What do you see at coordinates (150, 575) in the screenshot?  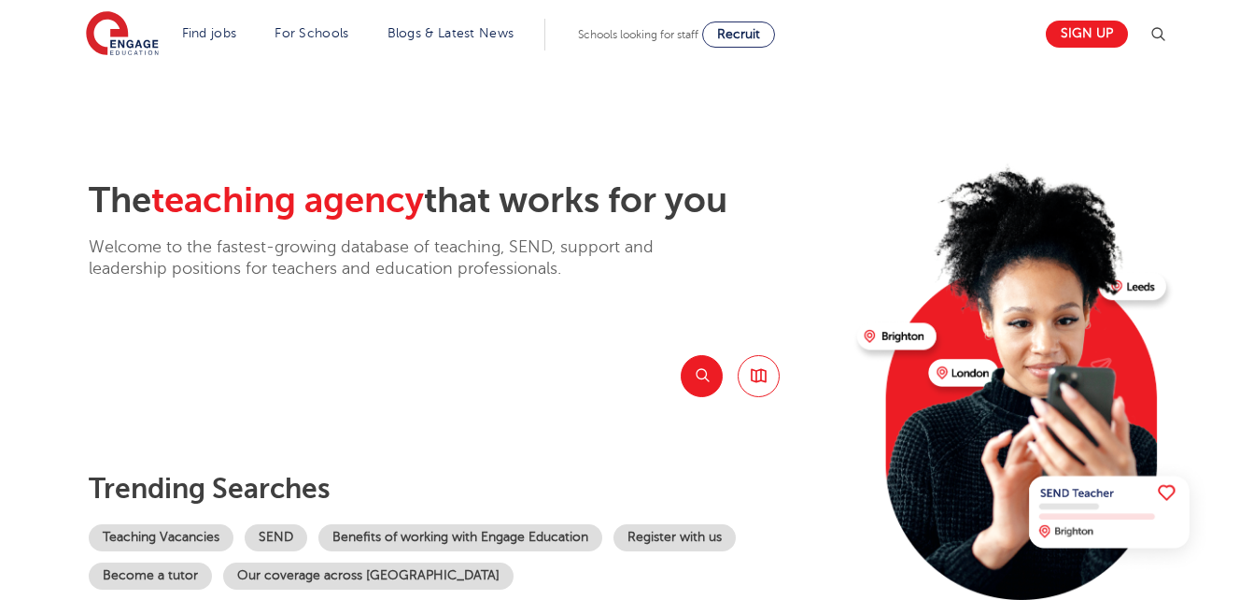 I see `a: Become a tutor` at bounding box center [150, 575].